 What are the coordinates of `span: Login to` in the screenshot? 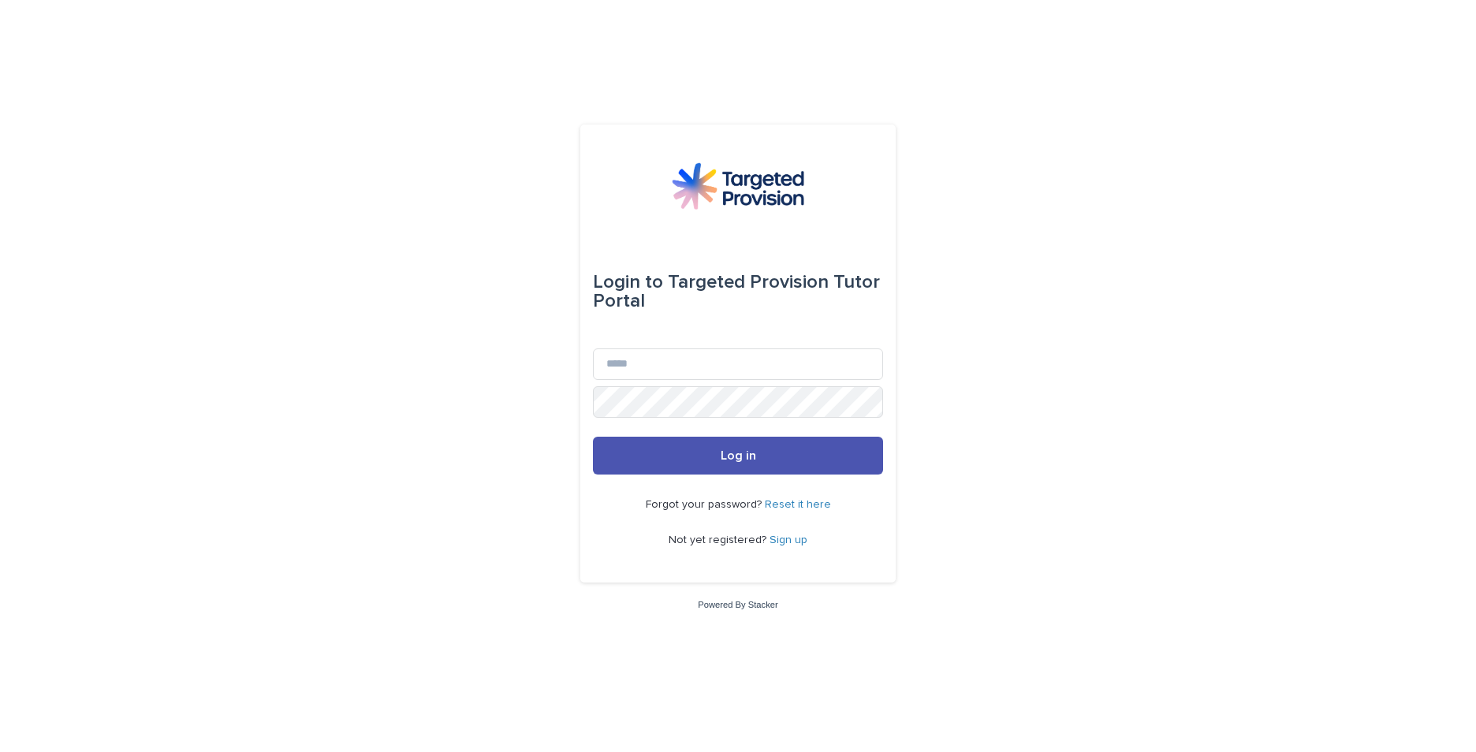 It's located at (627, 282).